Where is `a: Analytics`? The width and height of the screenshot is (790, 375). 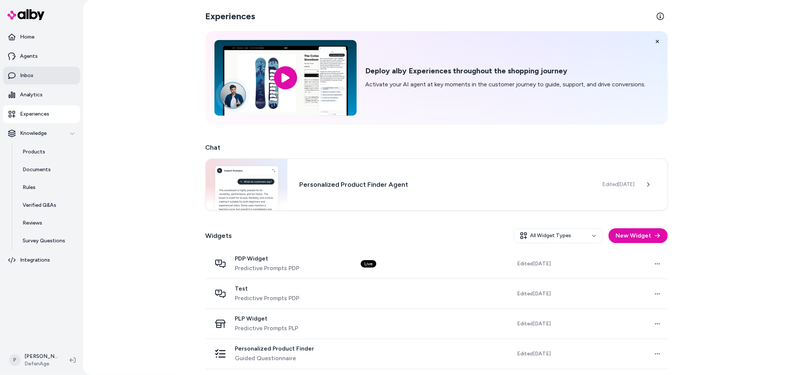
a: Analytics is located at coordinates (41, 95).